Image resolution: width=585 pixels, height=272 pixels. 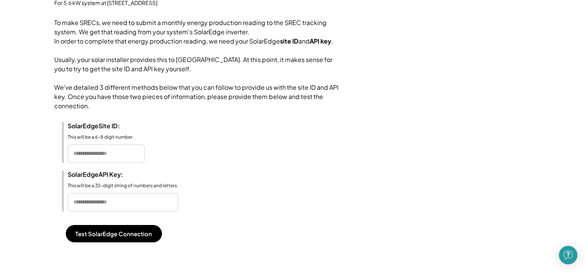 I want to click on div: This will be a 6-8 digit number., so click(x=106, y=137).